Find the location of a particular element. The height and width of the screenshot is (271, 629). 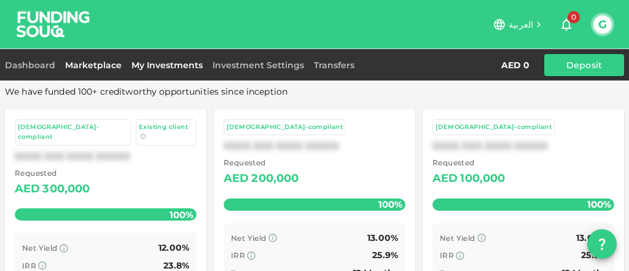

button: Deposit is located at coordinates (585, 65).